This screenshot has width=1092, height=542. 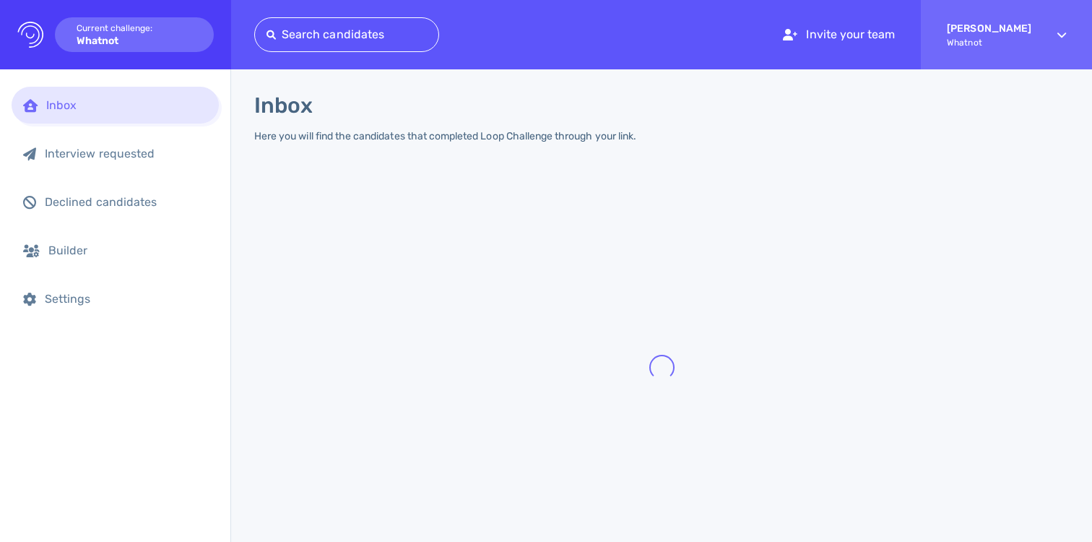 I want to click on div: Inbox, so click(x=126, y=105).